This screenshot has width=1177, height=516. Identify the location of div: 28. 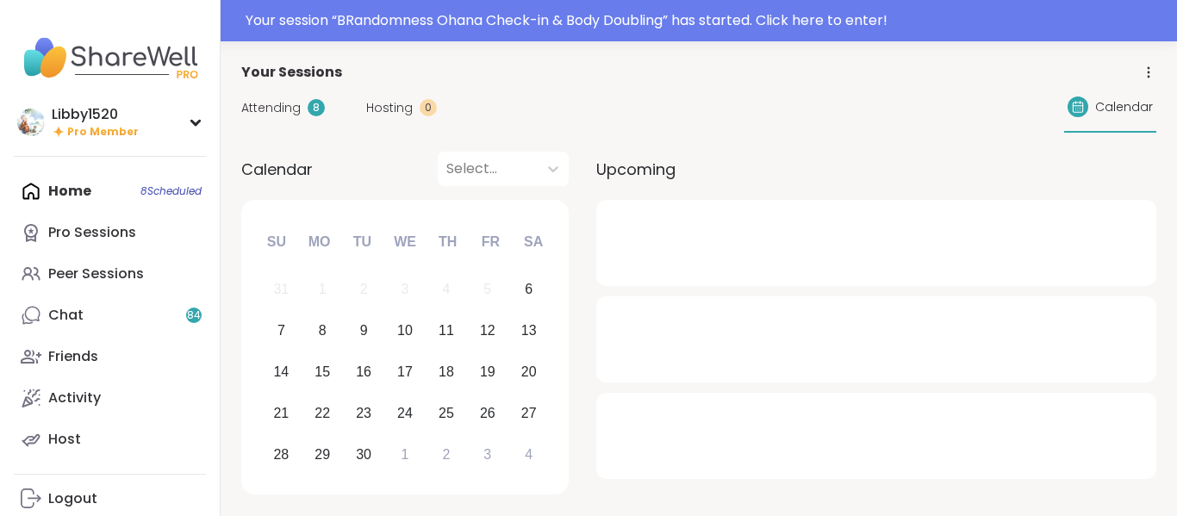
(281, 454).